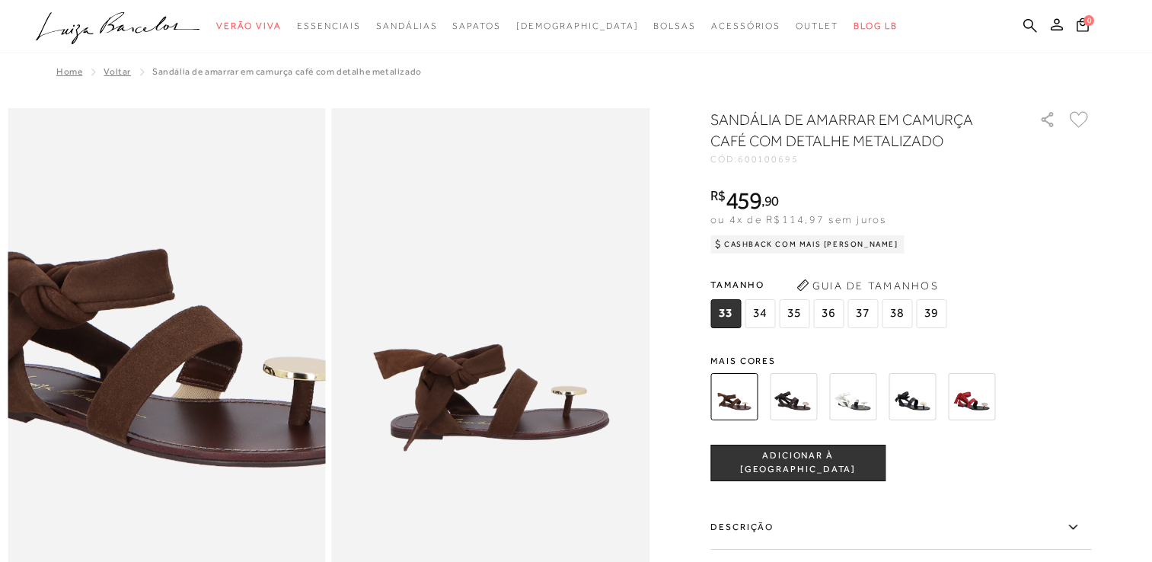 The height and width of the screenshot is (562, 1152). Describe the element at coordinates (912, 397) in the screenshot. I see `img: SANDÁLIA RASTEIRA EM COURO PRETO COM TOE RING` at that location.